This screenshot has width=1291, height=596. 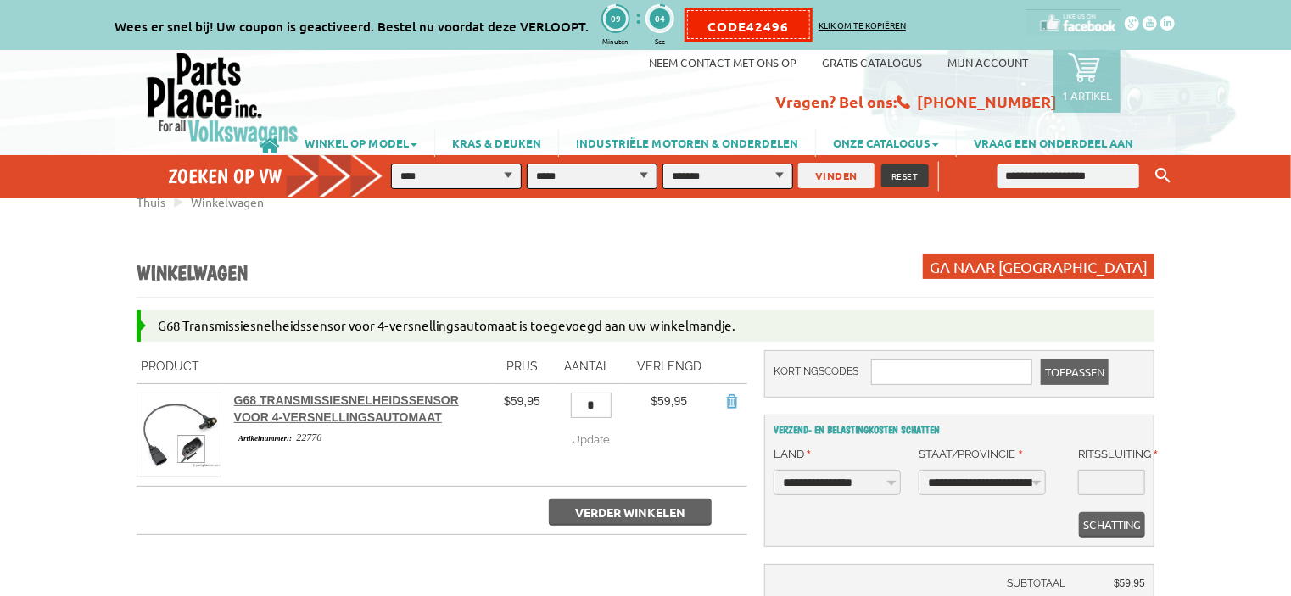 I want to click on font: Wees er snel bij! Uw coupon is geactiveerd. Bestel nu voordat deze VERLOOPT., so click(x=351, y=26).